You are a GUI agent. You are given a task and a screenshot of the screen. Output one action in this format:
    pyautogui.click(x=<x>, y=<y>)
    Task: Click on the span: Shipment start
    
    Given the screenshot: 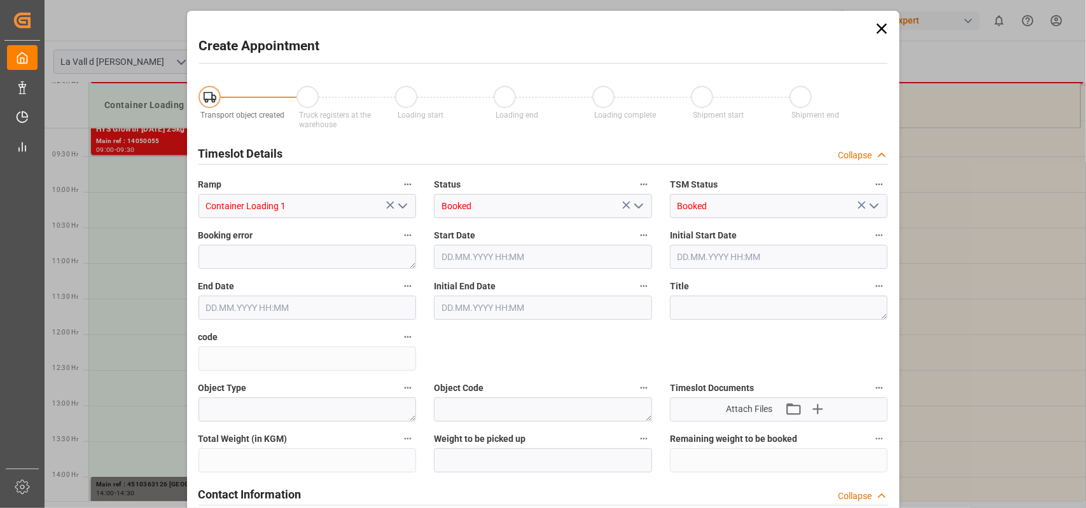 What is the action you would take?
    pyautogui.click(x=718, y=115)
    